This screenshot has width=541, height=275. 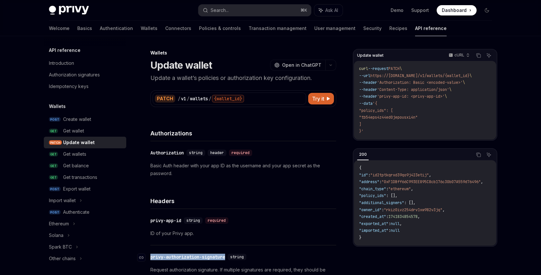 I want to click on span: "id2tptkqrxd39qo9j423etij", so click(x=399, y=175).